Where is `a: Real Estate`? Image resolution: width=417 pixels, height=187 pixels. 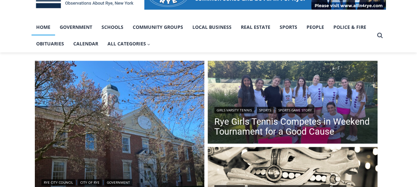 a: Real Estate is located at coordinates (255, 27).